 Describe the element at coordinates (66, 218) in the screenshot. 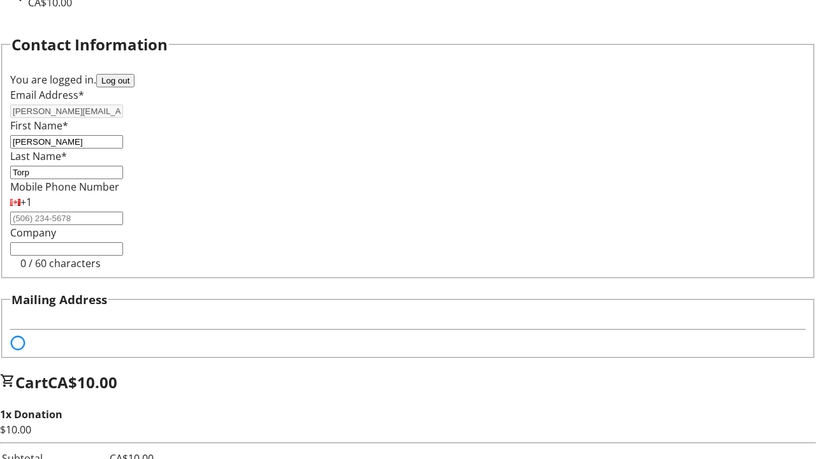

I see `input: (506) 234-5678` at that location.